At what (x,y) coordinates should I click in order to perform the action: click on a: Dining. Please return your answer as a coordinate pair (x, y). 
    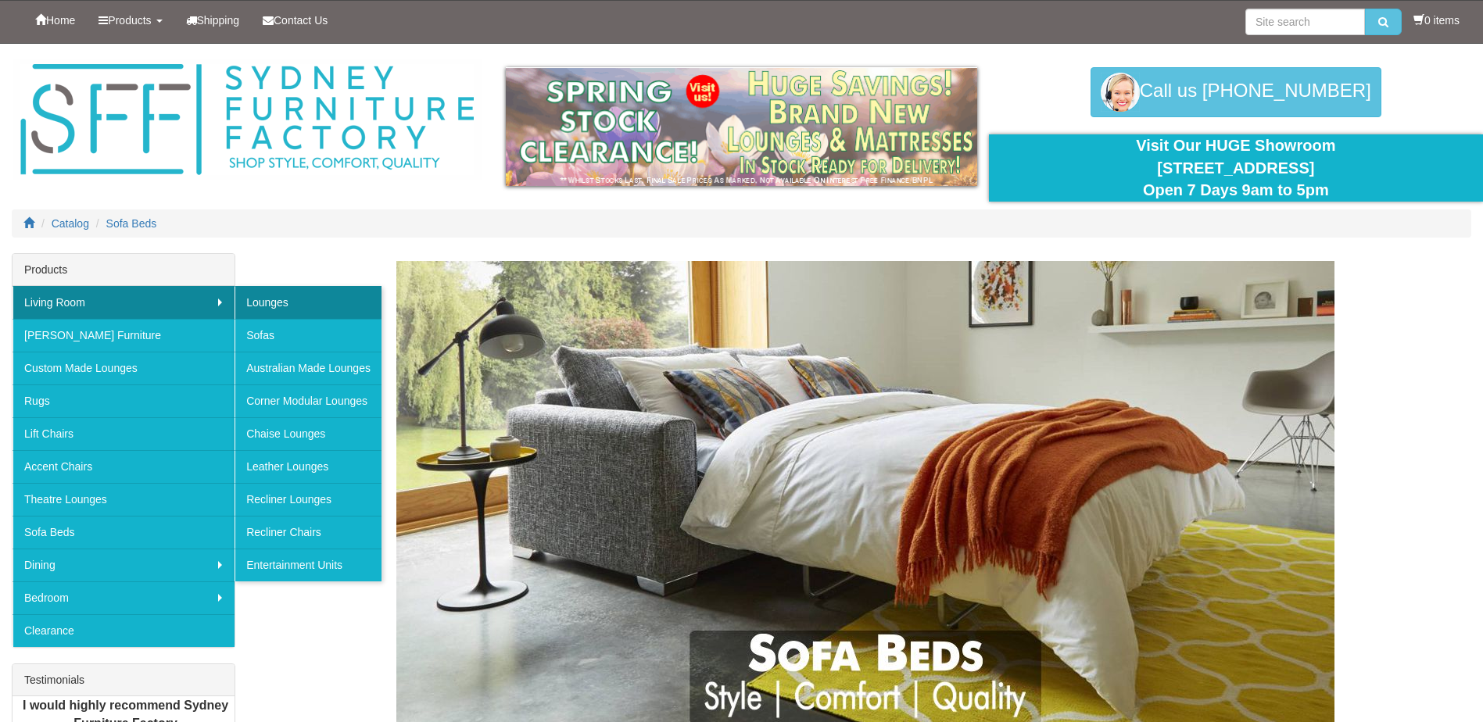
    Looking at the image, I should click on (124, 565).